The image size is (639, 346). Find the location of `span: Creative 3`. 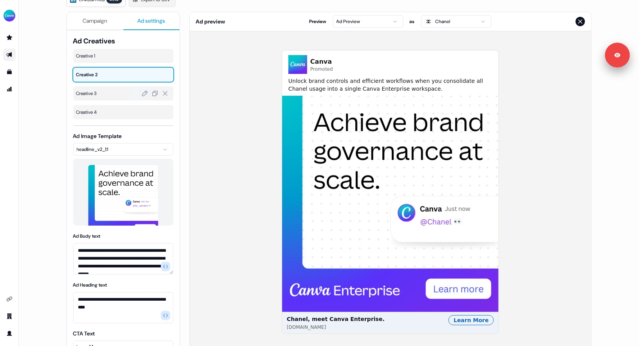

span: Creative 3 is located at coordinates (123, 94).